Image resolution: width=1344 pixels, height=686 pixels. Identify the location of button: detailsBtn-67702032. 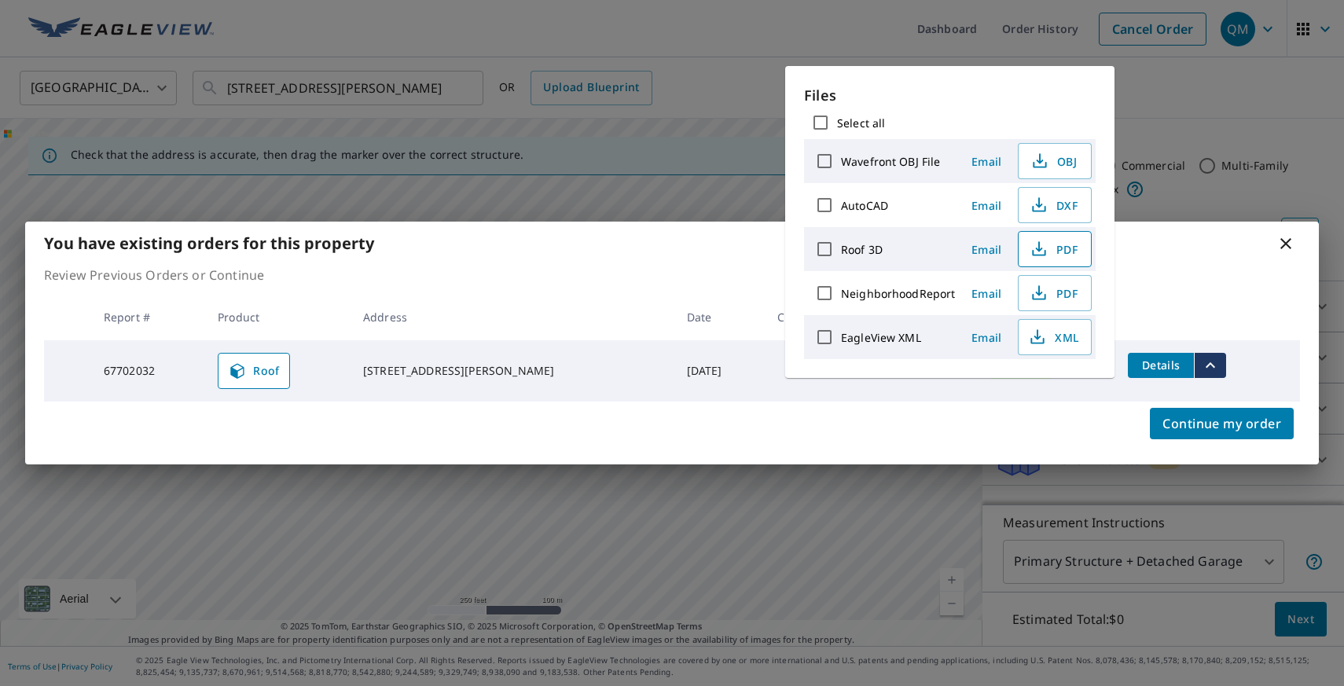
(1161, 366).